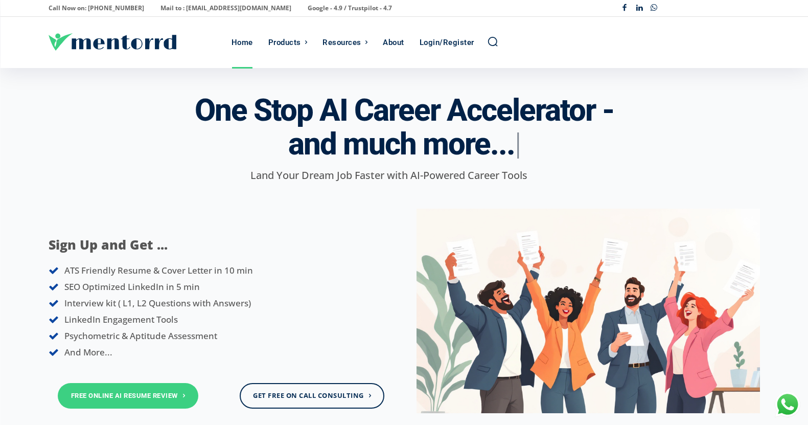 This screenshot has height=425, width=808. Describe the element at coordinates (242, 42) in the screenshot. I see `div: Home` at that location.